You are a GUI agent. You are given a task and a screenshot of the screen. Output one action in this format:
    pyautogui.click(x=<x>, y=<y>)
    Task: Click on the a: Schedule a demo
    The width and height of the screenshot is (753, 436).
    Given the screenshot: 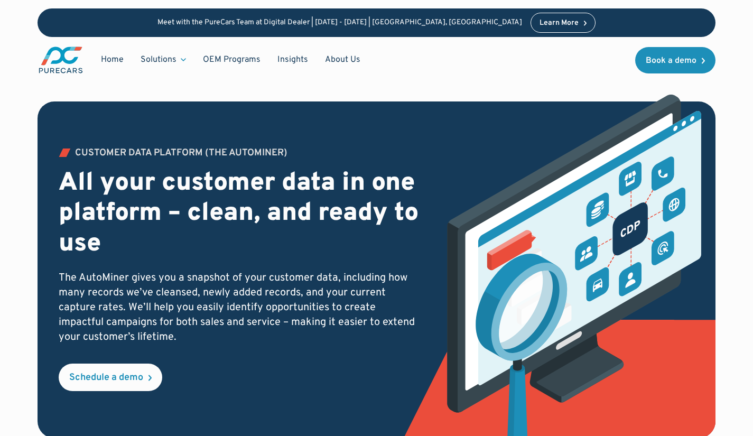 What is the action you would take?
    pyautogui.click(x=110, y=377)
    